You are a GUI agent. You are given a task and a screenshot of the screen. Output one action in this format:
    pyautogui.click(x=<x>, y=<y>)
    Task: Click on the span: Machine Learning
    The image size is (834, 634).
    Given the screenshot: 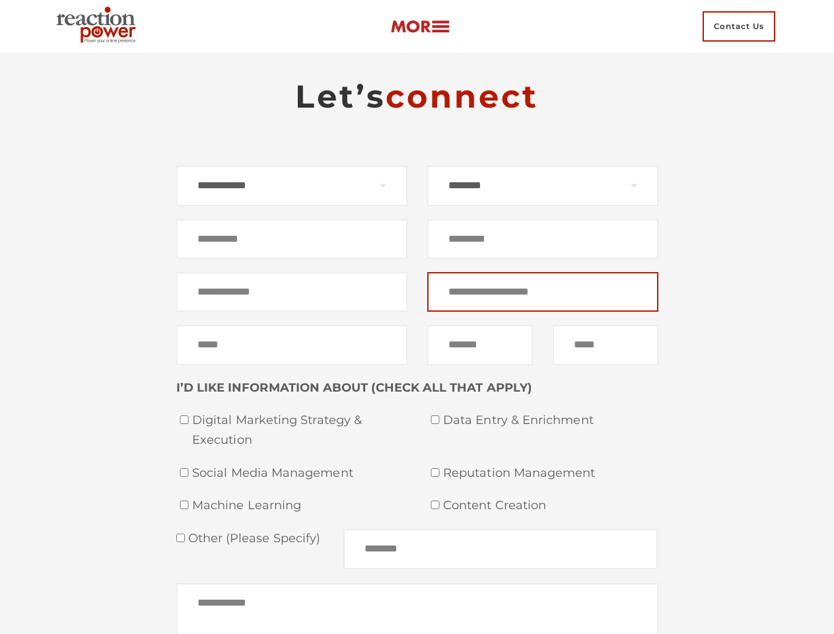 What is the action you would take?
    pyautogui.click(x=300, y=506)
    